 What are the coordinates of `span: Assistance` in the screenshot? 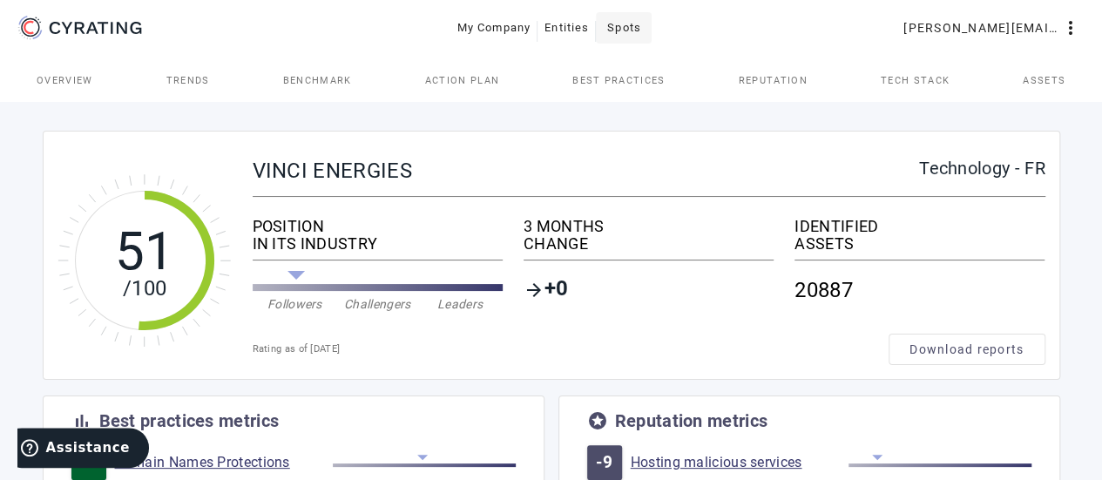 It's located at (70, 20).